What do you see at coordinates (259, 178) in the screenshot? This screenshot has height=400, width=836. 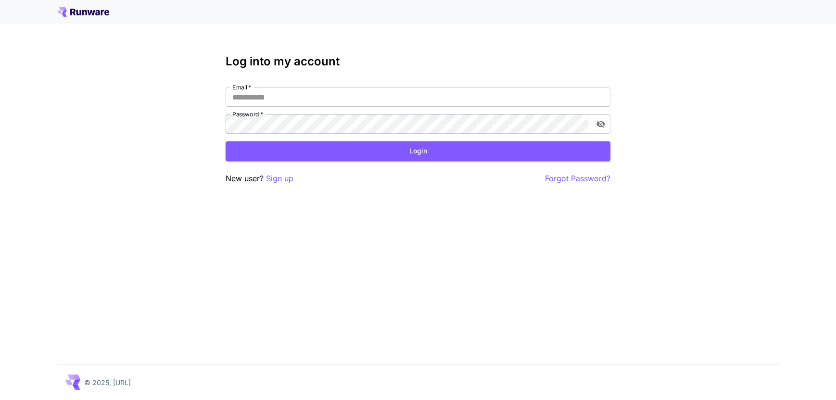 I see `p: New user?` at bounding box center [259, 178].